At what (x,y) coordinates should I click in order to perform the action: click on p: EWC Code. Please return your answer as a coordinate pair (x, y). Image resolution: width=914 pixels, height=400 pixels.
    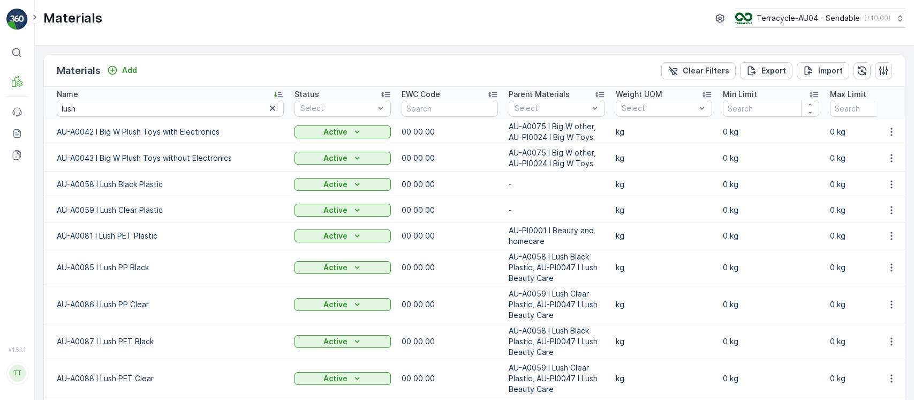
    Looking at the image, I should click on (421, 94).